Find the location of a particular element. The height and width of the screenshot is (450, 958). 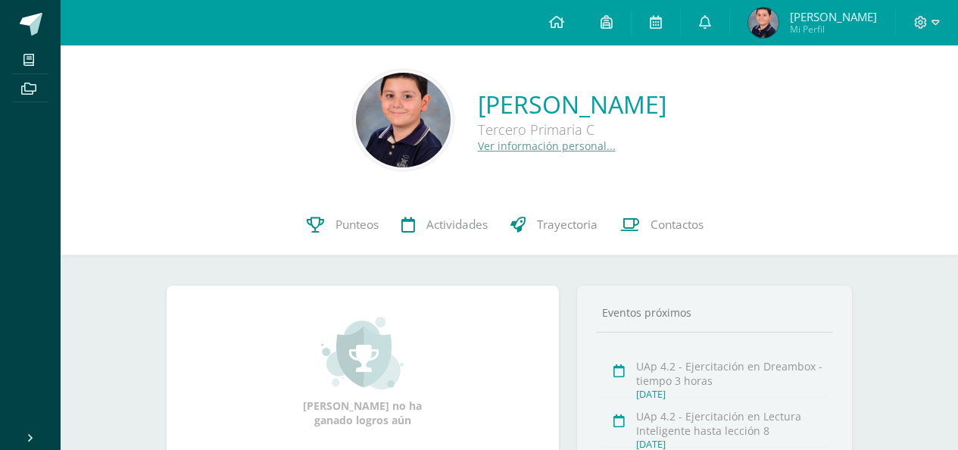

span: Actividades is located at coordinates (457, 224).